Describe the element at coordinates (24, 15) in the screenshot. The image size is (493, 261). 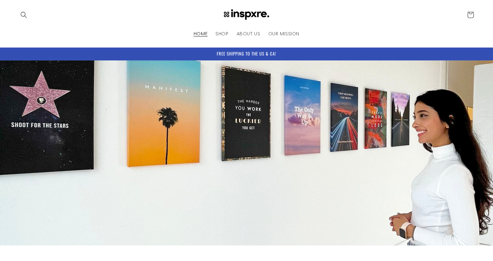
I see `summary: Search` at that location.